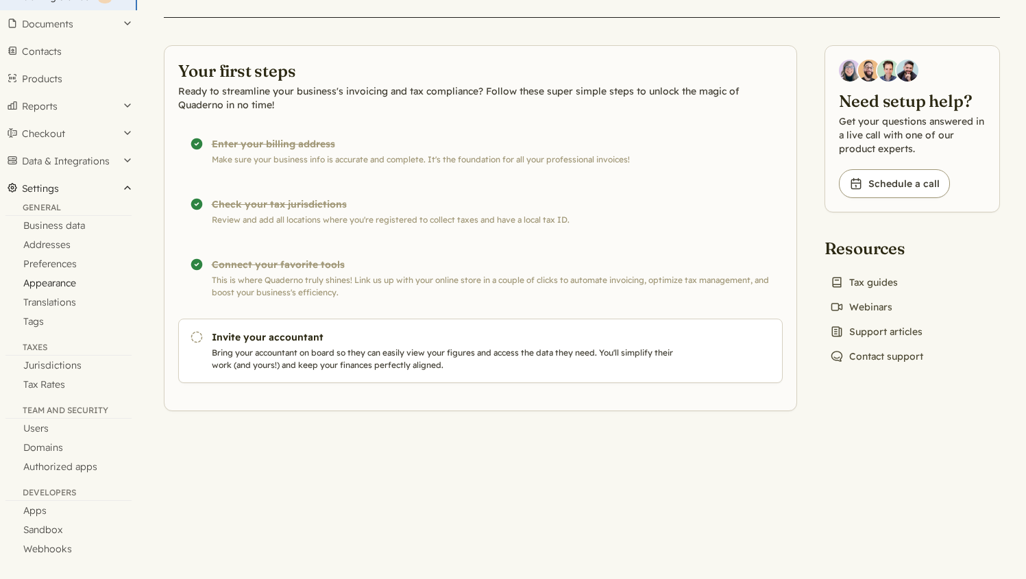  I want to click on h2: Need setup help?, so click(912, 101).